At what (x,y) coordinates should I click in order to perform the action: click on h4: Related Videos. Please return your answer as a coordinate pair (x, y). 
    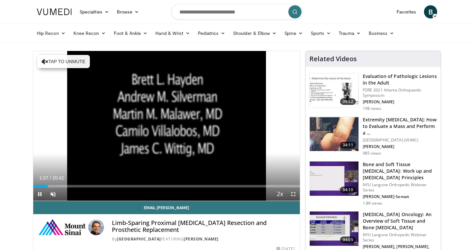
    Looking at the image, I should click on (333, 59).